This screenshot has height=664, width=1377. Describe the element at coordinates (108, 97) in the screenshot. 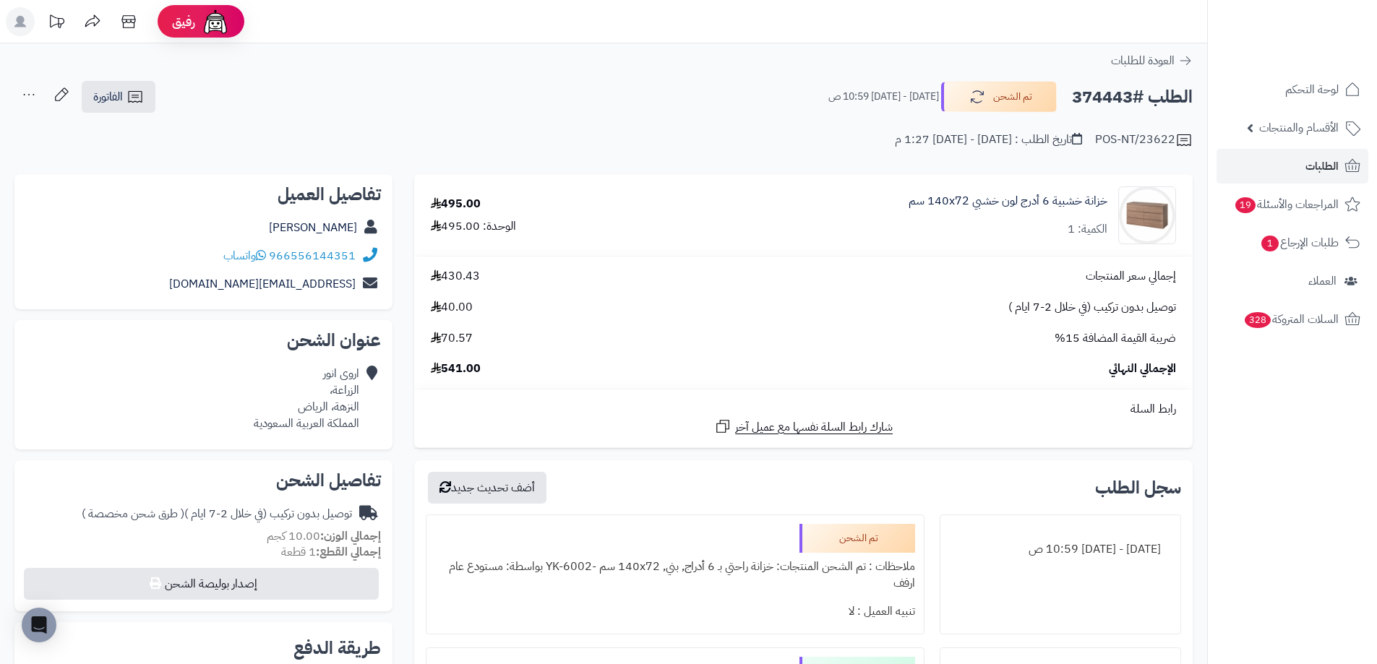

I see `span: الفاتورة` at that location.